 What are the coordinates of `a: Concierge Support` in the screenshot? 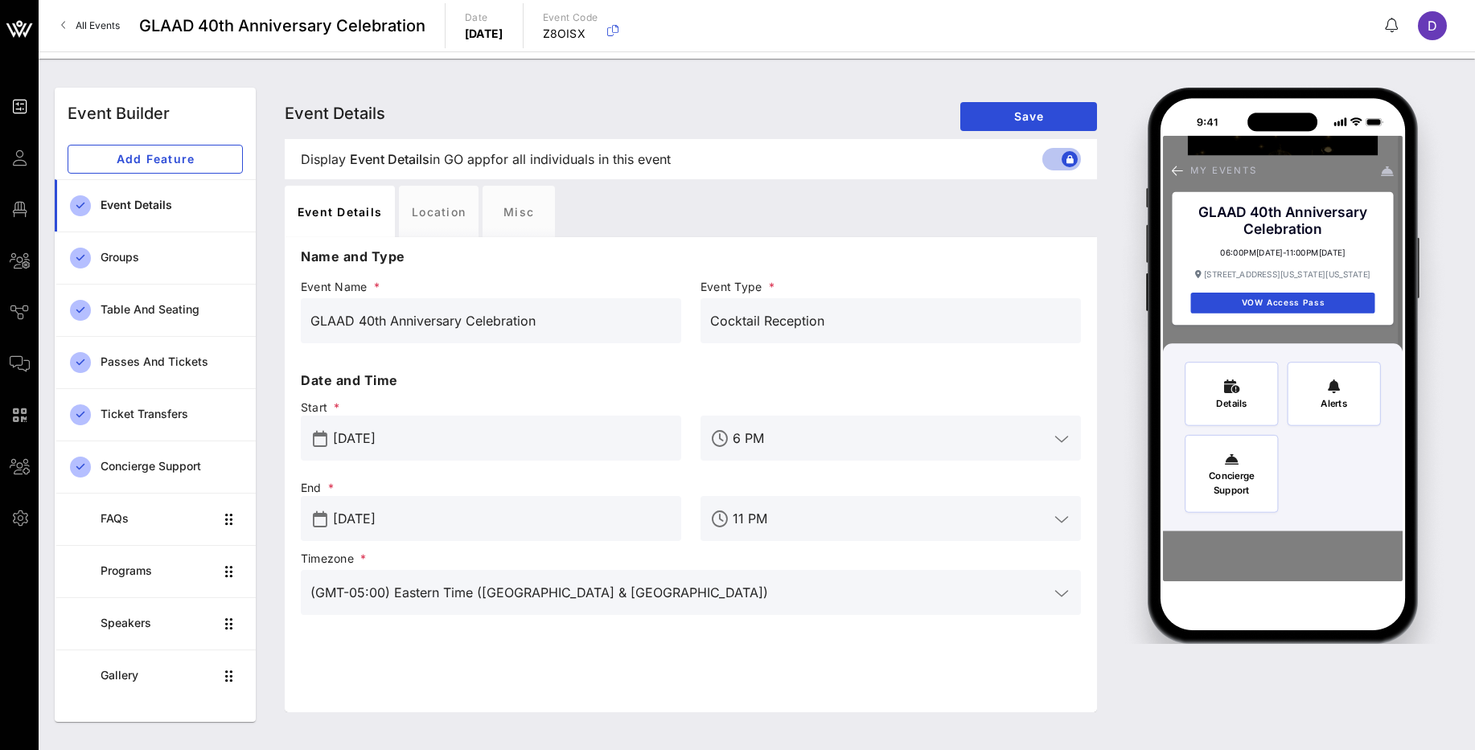 It's located at (155, 466).